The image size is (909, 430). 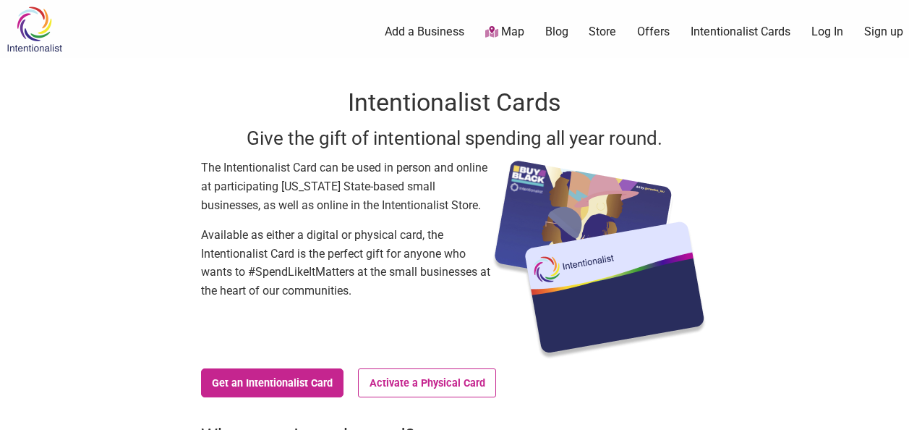 What do you see at coordinates (346, 263) in the screenshot?
I see `p: Available as either a digital or physical card, the Intentionalist Card is the perfect gift for a...` at bounding box center [346, 263].